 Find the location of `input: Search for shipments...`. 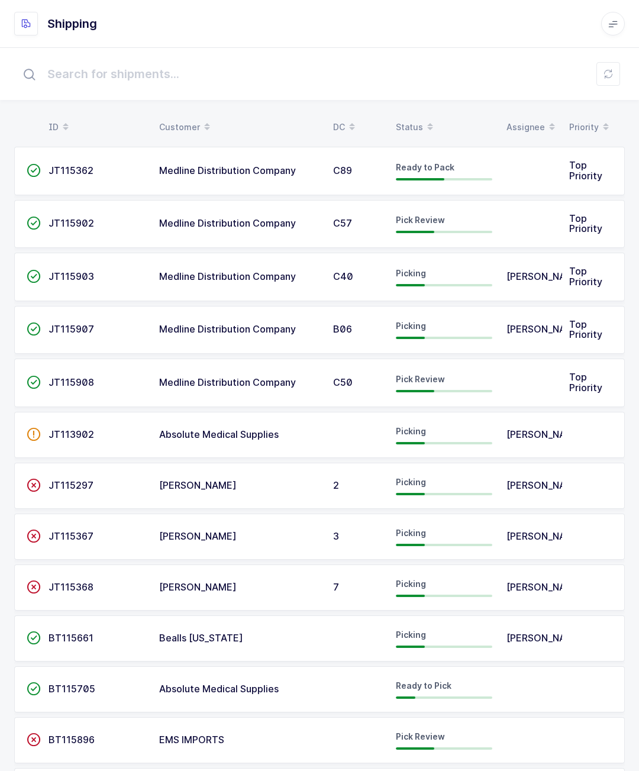

input: Search for shipments... is located at coordinates (319, 74).